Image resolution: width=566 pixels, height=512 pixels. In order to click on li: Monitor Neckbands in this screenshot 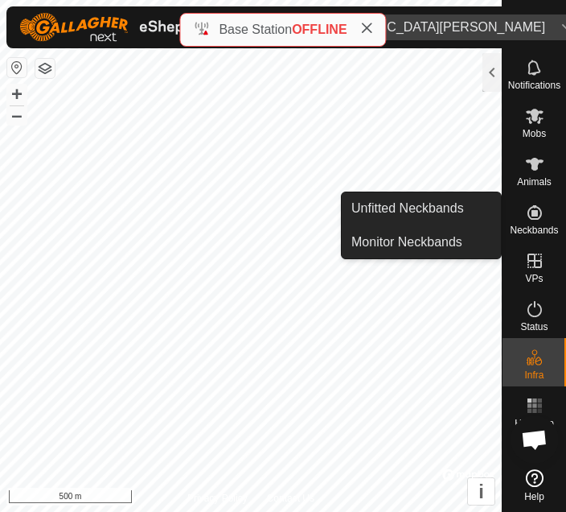, I will do `click(422, 242)`.